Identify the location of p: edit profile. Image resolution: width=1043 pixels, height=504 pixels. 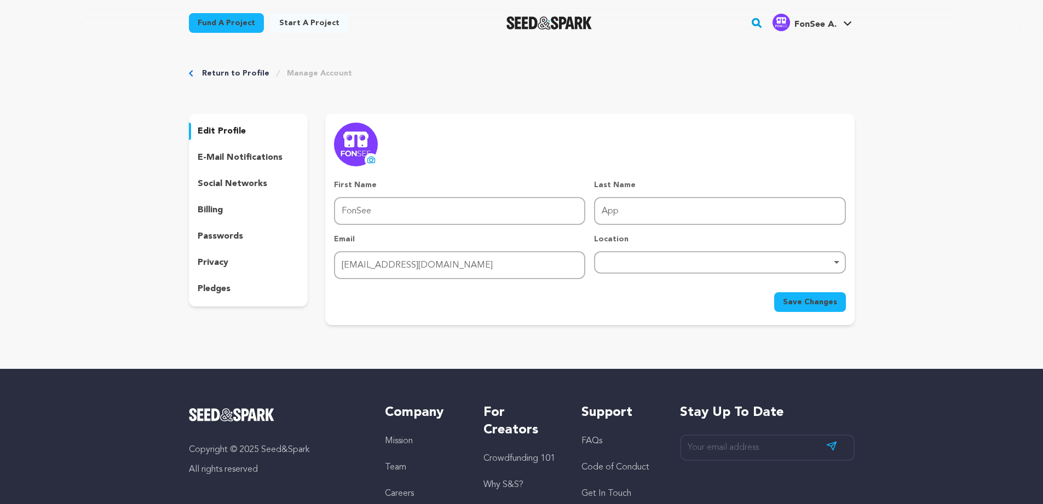
(222, 131).